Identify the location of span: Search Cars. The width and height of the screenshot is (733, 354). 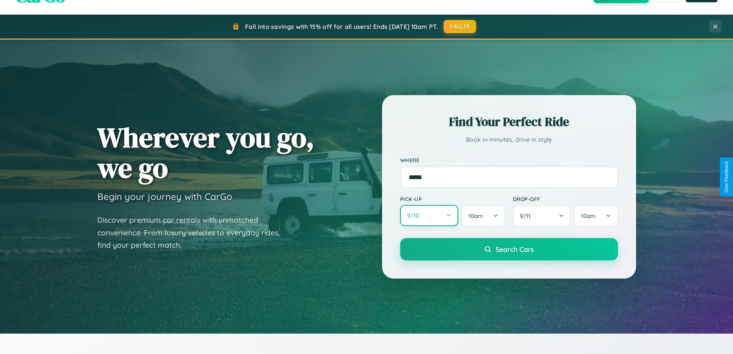
(514, 249).